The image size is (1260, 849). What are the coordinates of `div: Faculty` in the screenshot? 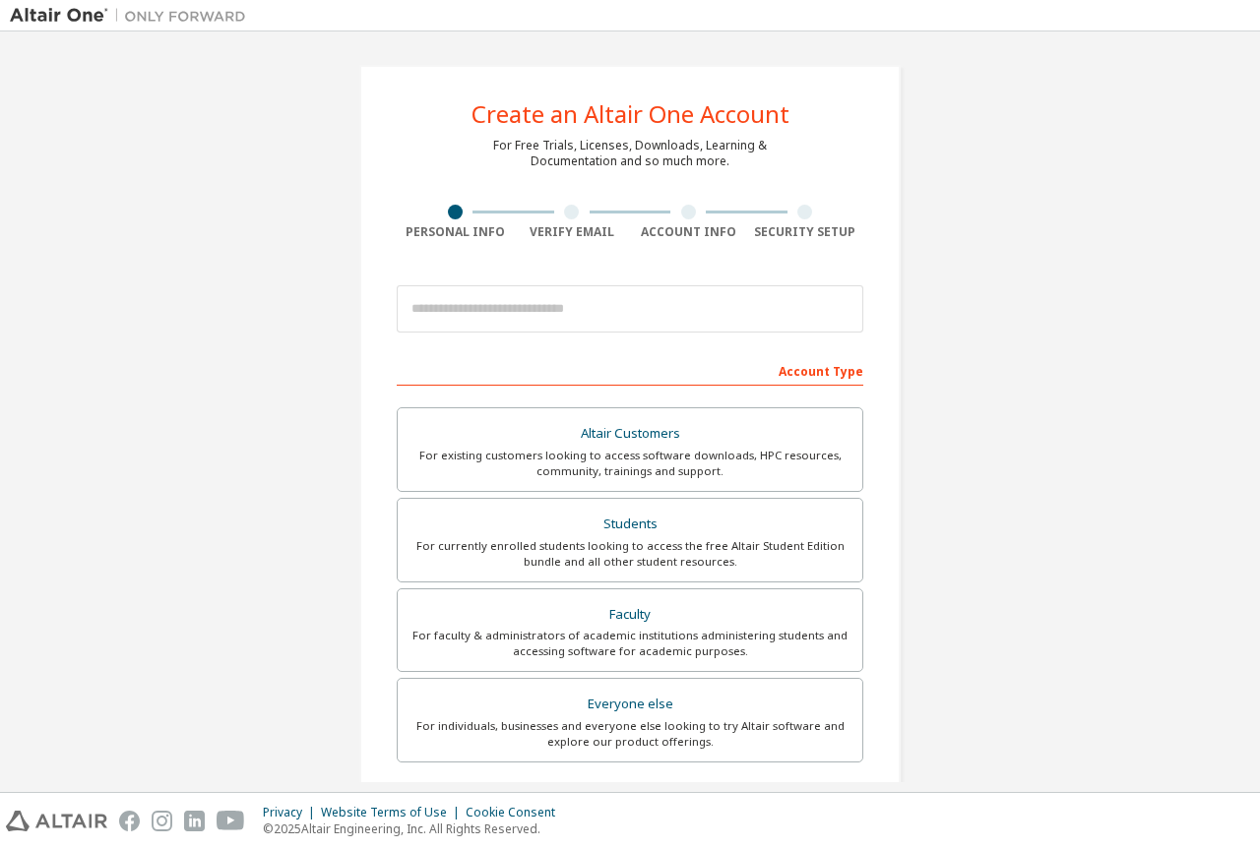 It's located at (630, 615).